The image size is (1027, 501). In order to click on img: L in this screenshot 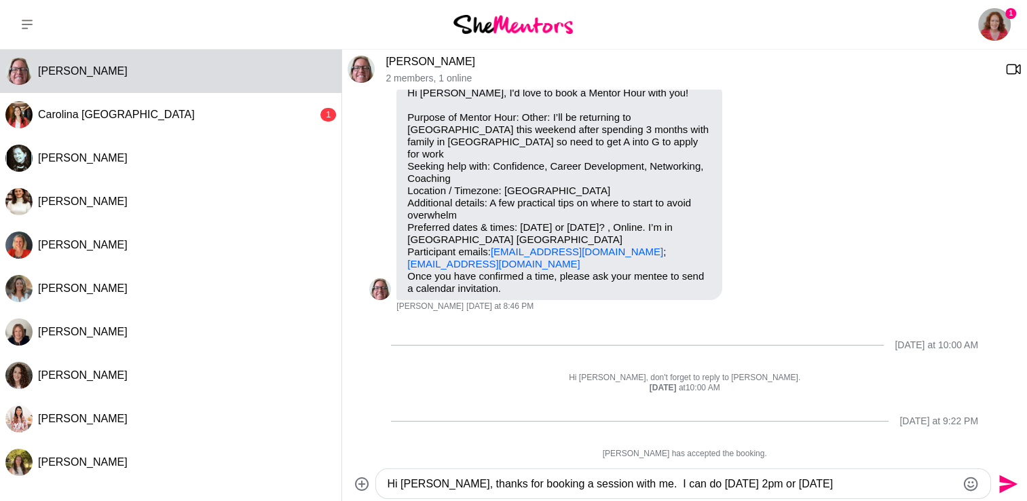, I will do `click(19, 245)`.